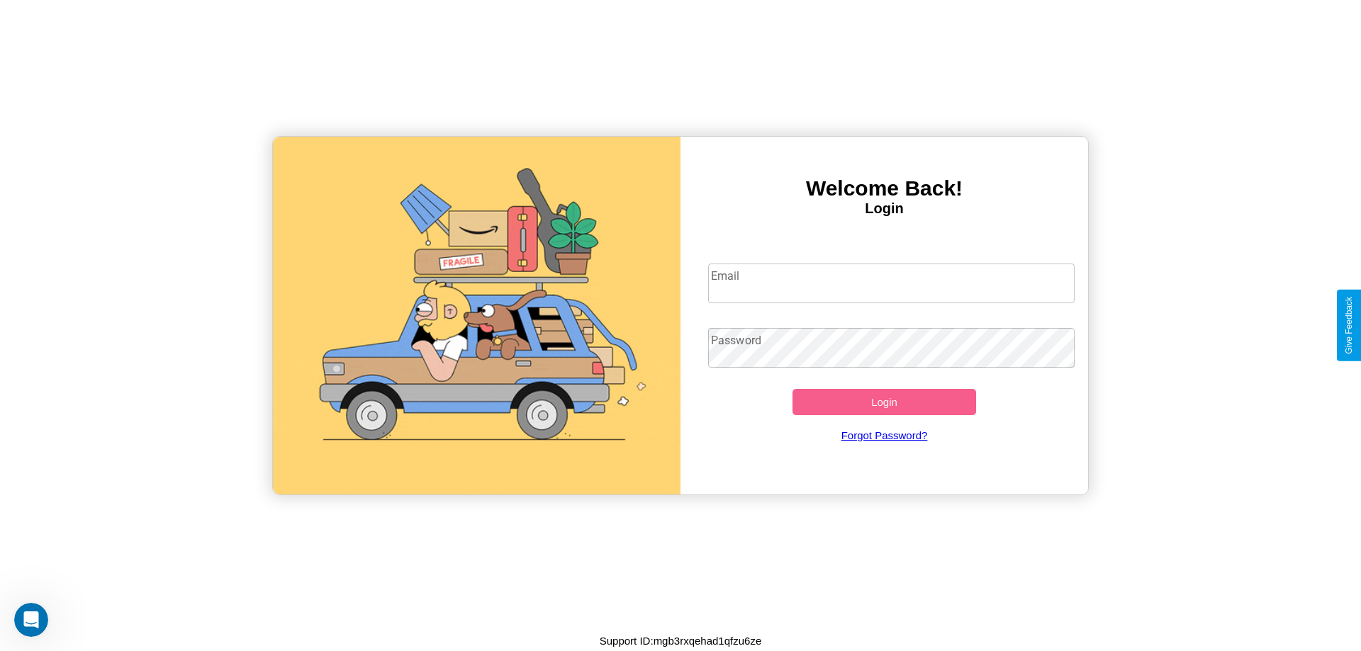 This screenshot has width=1361, height=651. Describe the element at coordinates (884, 189) in the screenshot. I see `h3: Welcome Back!` at that location.